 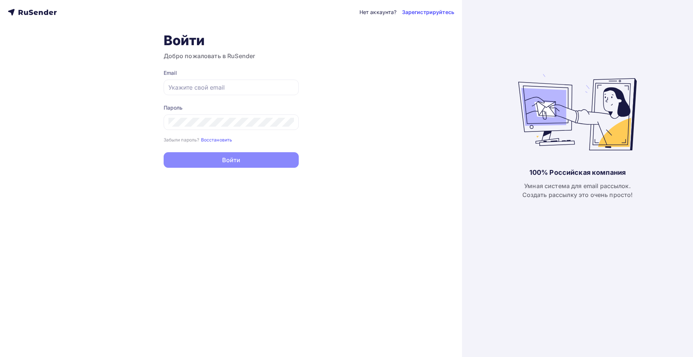 What do you see at coordinates (378, 12) in the screenshot?
I see `div: Нет аккаунта?` at bounding box center [378, 12].